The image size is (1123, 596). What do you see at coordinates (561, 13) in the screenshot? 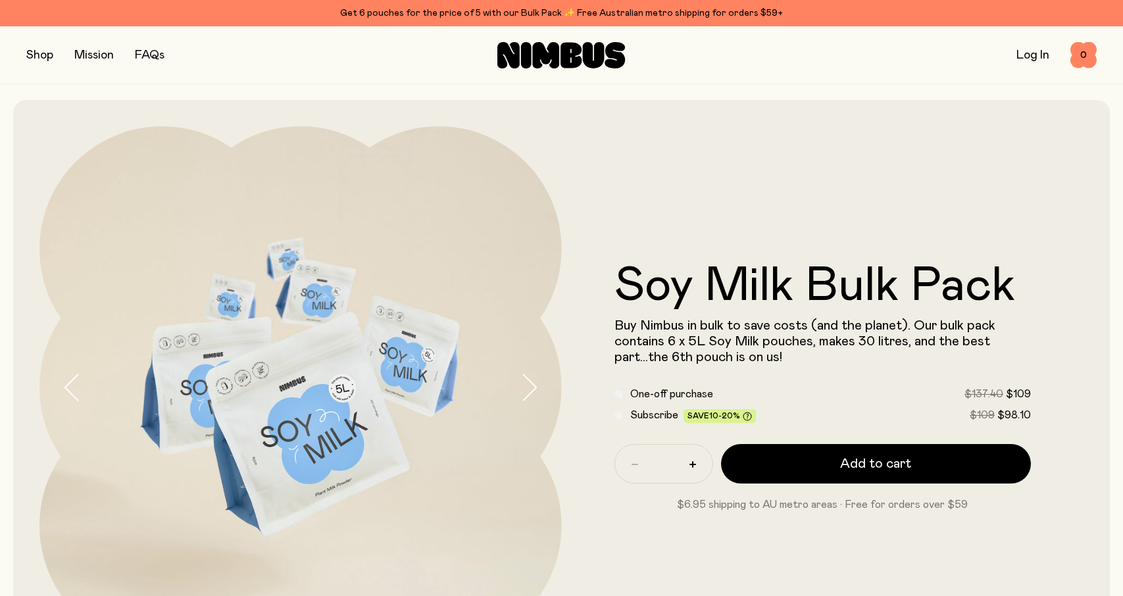
I see `div: Get 6 pouches for the price of 5 with our Bulk Pack ✨ Free Australian metro shipping for orders $59+` at bounding box center [561, 13].